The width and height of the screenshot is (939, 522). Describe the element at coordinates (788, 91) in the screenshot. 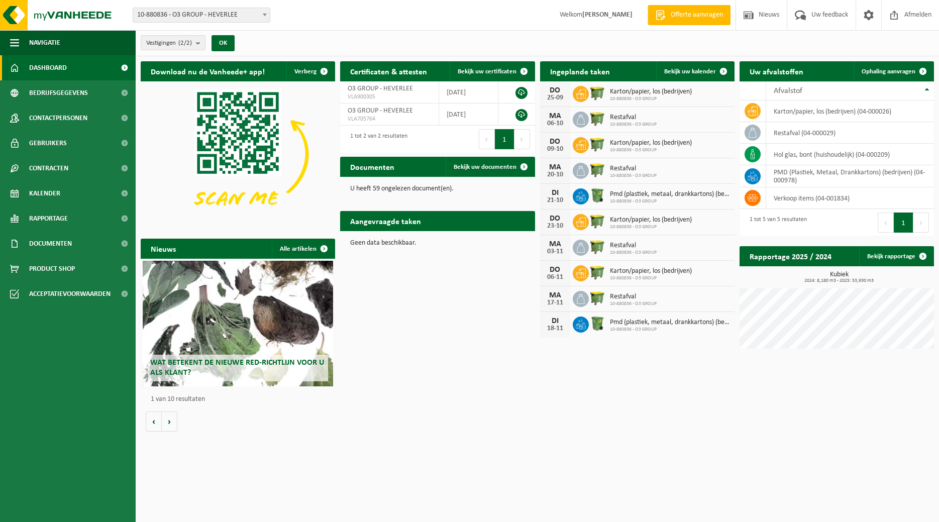

I see `span: Afvalstof` at that location.